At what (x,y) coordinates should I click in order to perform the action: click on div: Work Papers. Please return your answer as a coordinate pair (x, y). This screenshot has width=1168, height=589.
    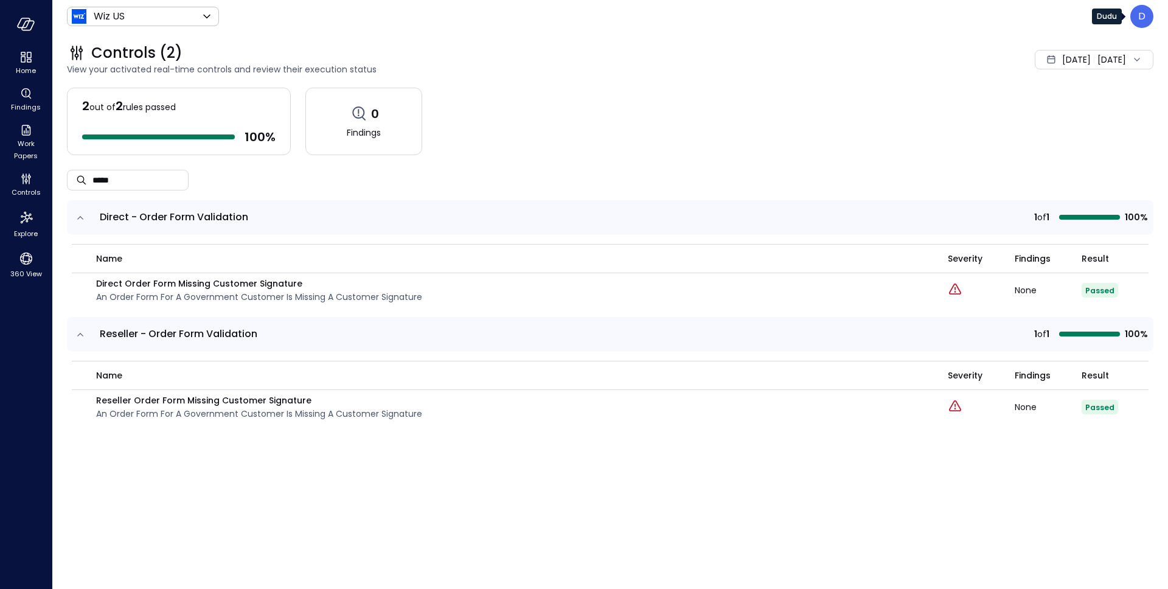
    Looking at the image, I should click on (26, 142).